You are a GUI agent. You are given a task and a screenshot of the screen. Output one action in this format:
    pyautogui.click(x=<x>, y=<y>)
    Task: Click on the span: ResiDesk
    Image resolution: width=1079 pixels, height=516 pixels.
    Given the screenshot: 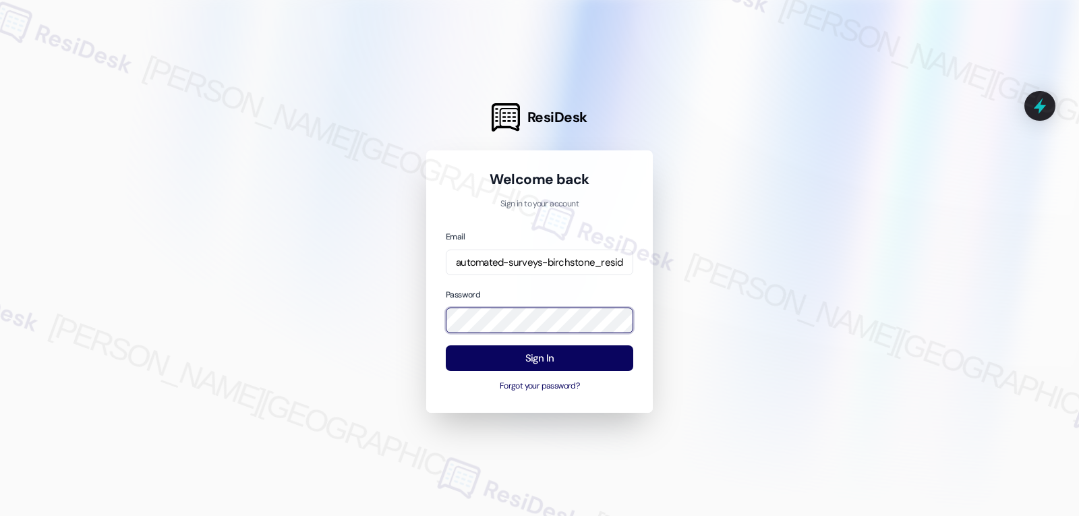 What is the action you would take?
    pyautogui.click(x=557, y=117)
    